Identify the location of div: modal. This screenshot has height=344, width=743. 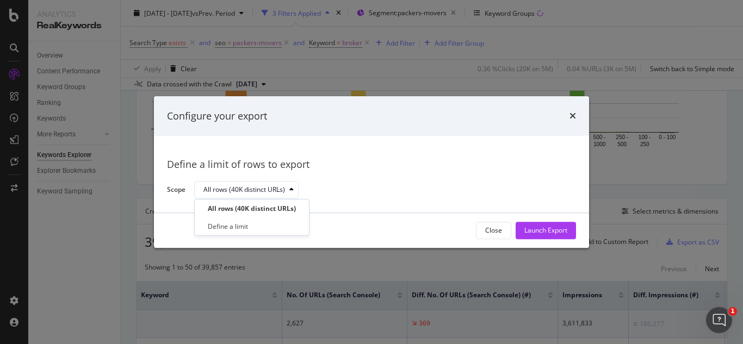
(371, 172).